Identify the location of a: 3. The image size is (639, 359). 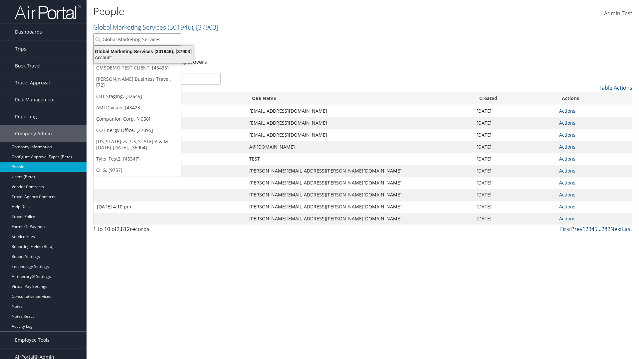
(590, 229).